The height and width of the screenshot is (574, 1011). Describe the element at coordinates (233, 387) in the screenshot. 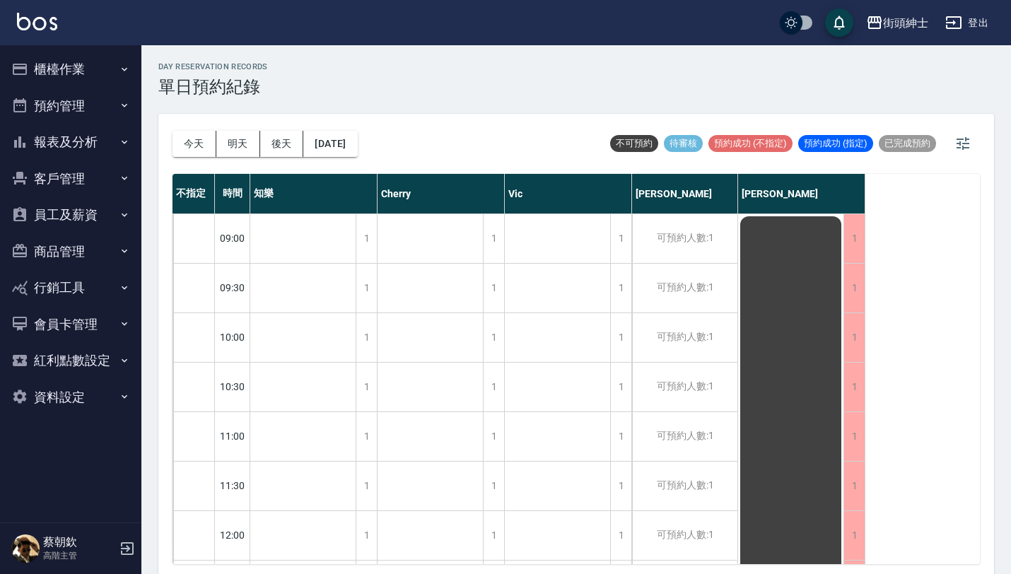

I see `div: 10:30` at that location.